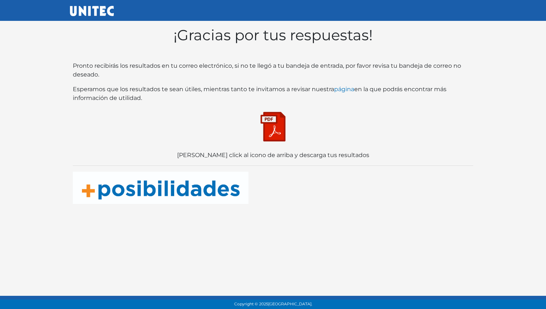 This screenshot has width=546, height=309. I want to click on img: Descarga tus resultados, so click(273, 127).